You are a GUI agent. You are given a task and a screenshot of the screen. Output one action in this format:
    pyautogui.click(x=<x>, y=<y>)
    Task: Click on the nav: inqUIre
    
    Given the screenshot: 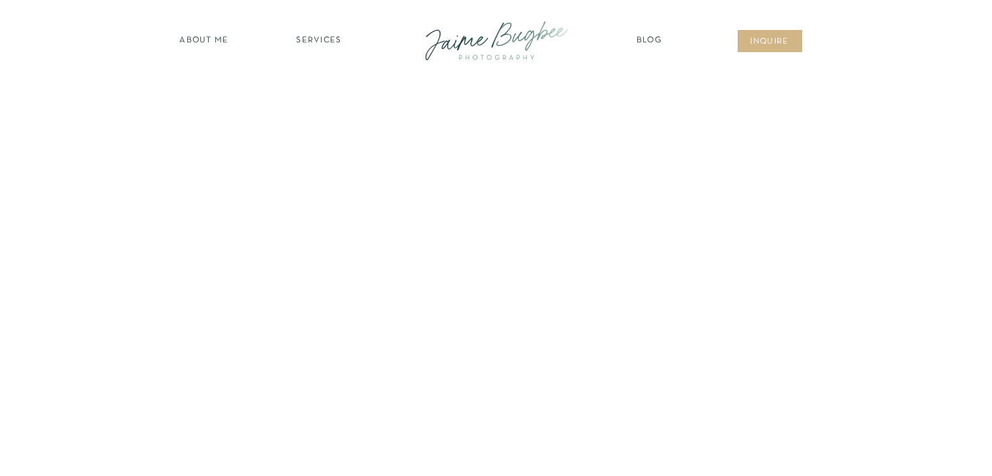 What is the action you would take?
    pyautogui.click(x=770, y=42)
    